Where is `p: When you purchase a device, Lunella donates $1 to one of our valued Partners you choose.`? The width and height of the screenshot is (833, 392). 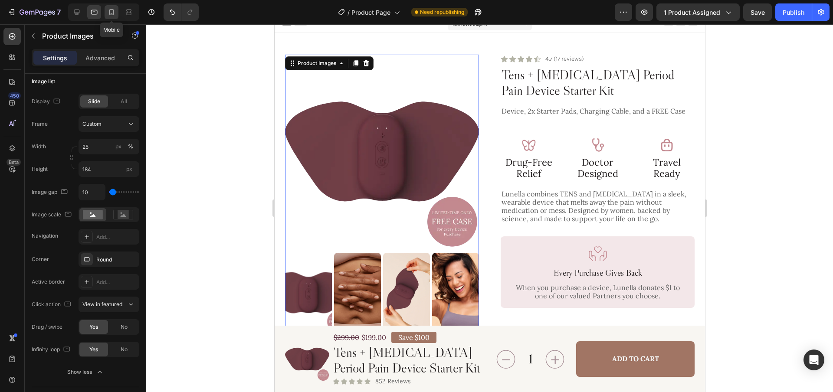 p: When you purchase a device, Lunella donates $1 to one of our valued Partners you choose. is located at coordinates (323, 268).